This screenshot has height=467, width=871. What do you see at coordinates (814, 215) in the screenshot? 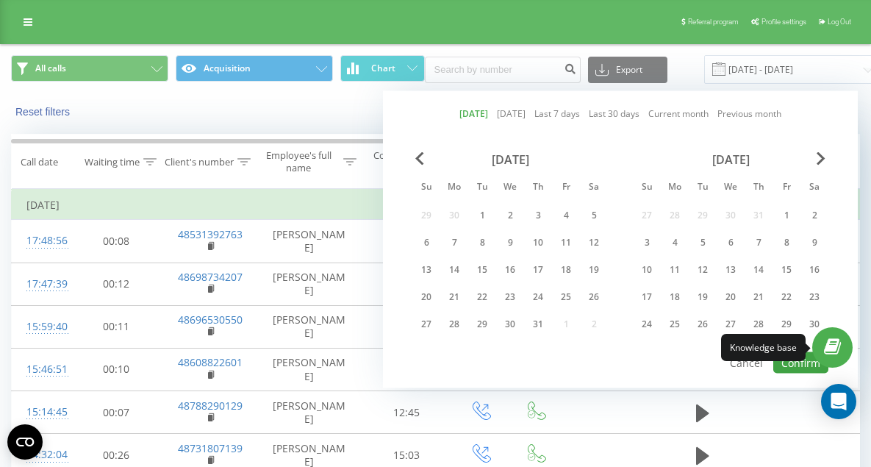
I see `div: Sat Nov 2, 2024` at bounding box center [814, 215].